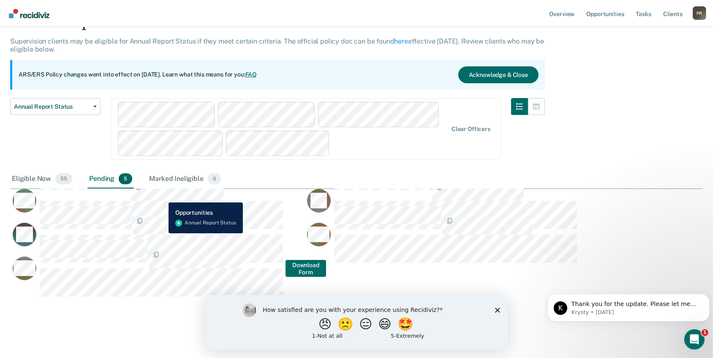  Describe the element at coordinates (225, 41) in the screenshot. I see `div: 5 - Extremely` at that location.